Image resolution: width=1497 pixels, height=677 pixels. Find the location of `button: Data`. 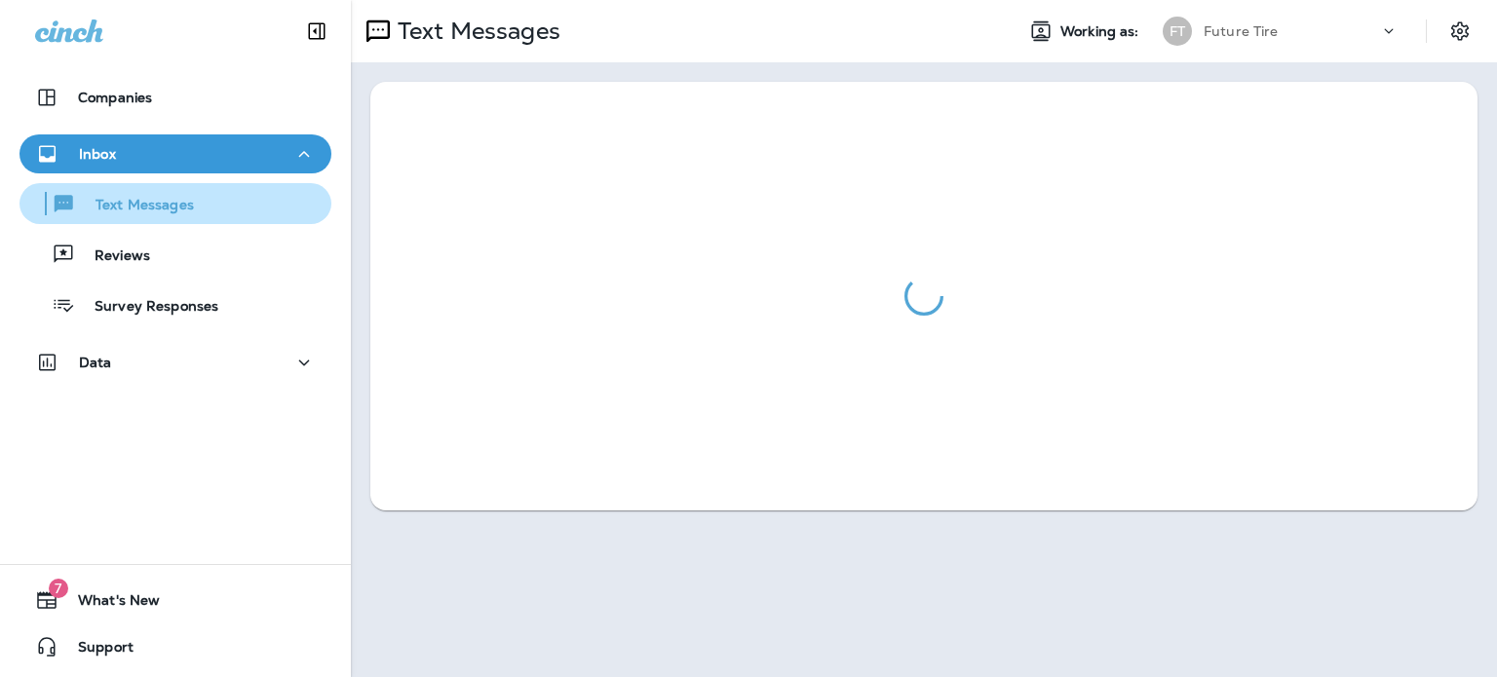

button: Data is located at coordinates (175, 362).